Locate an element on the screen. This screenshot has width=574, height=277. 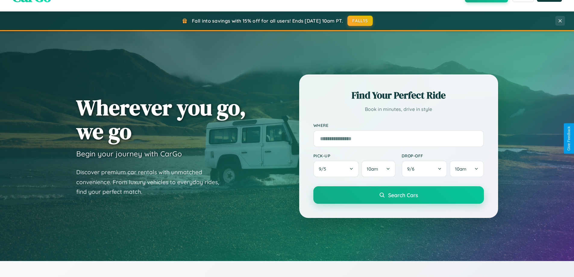
p: Discover premium car rentals with unmatched convenience. From luxury vehicles to everyday rides, ... is located at coordinates (151, 182).